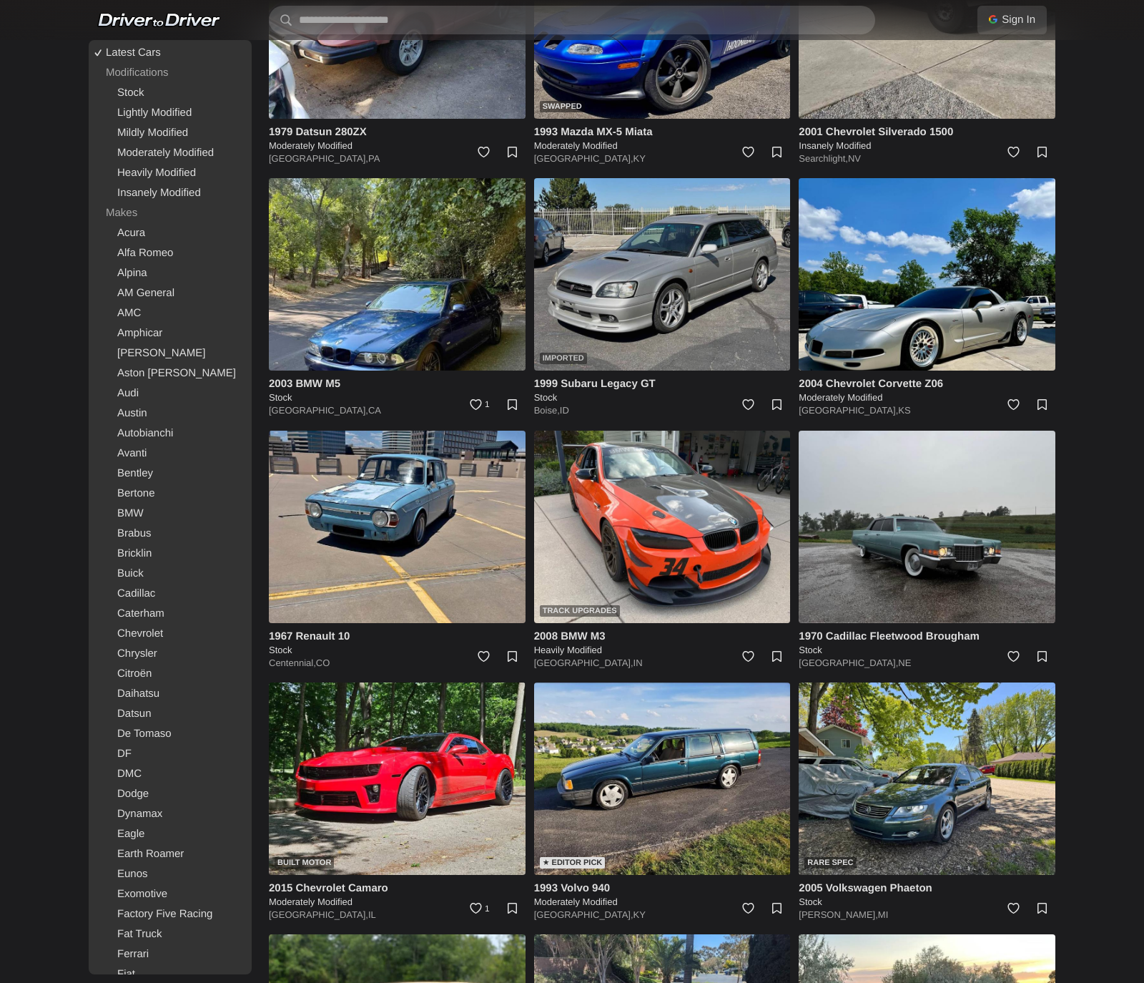 This screenshot has width=1144, height=983. What do you see at coordinates (662, 138) in the screenshot?
I see `a: 1993 Mazda MX-5 Miata Moderately Modified` at bounding box center [662, 138].